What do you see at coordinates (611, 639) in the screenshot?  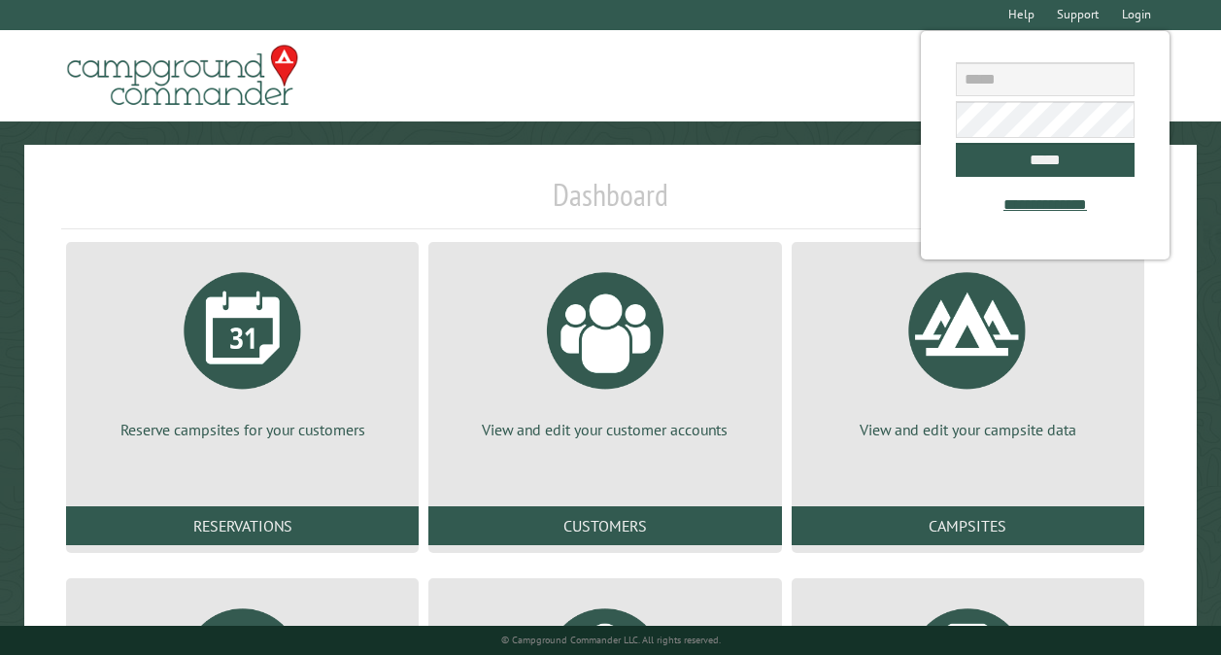 I see `small: © Campground Commander LLC. All rights reserved.` at bounding box center [611, 639].